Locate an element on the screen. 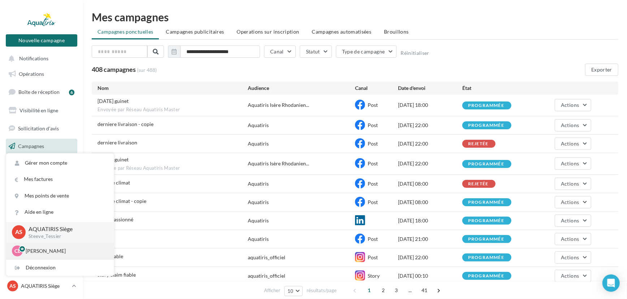  button: Type de campagne is located at coordinates (366, 52).